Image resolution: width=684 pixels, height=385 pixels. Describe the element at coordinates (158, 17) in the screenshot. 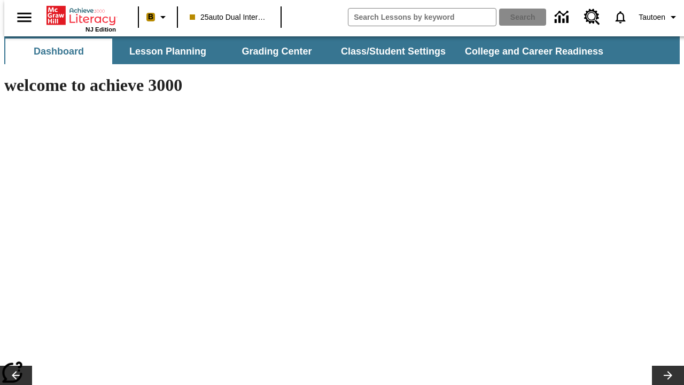

I see `button: Boost Class color is peach. Change class color` at that location.